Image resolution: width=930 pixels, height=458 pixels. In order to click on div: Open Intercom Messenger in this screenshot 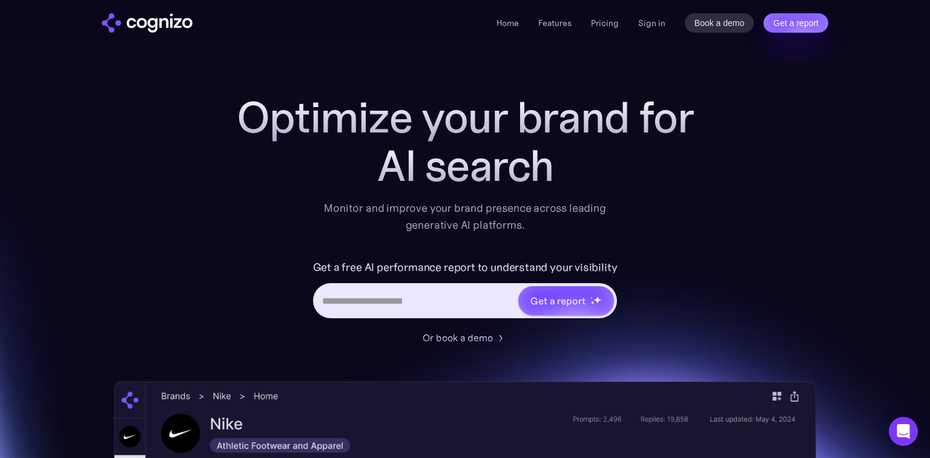, I will do `click(903, 432)`.